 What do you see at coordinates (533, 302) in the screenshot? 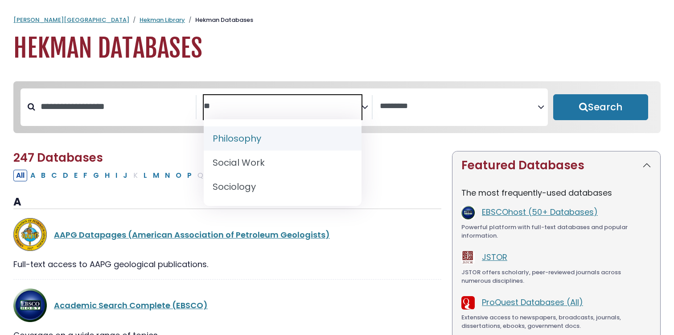
I see `a: ProQuest Databases (All)` at bounding box center [533, 302].